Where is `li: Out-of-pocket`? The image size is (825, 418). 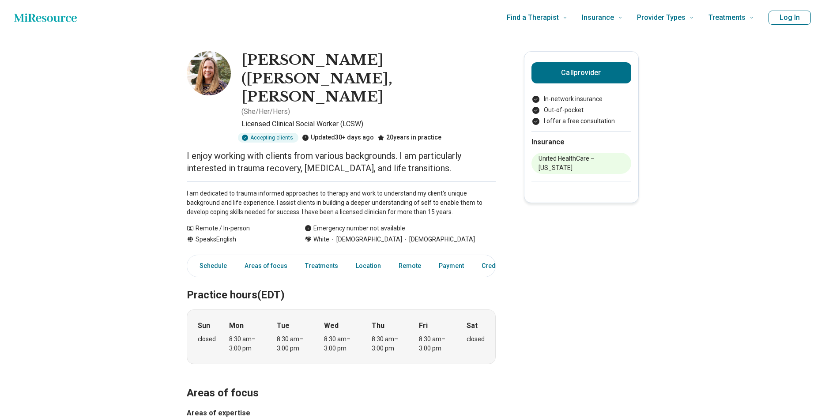
li: Out-of-pocket is located at coordinates (581, 110).